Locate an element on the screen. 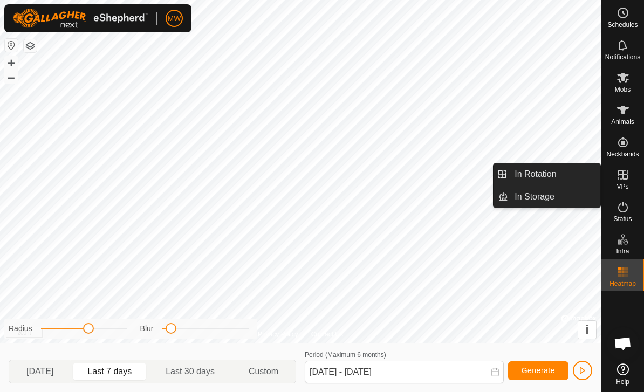 The image size is (644, 392). a: In Rotation is located at coordinates (554, 174).